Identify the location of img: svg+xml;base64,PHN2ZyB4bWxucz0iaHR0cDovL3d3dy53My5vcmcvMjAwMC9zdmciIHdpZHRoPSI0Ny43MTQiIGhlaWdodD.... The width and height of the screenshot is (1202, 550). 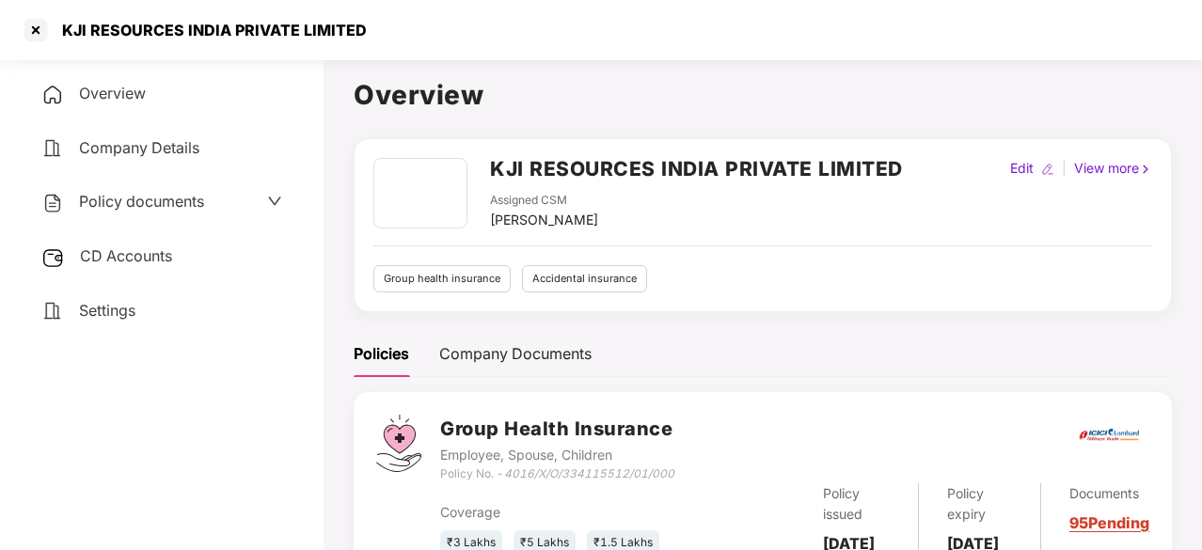
(399, 443).